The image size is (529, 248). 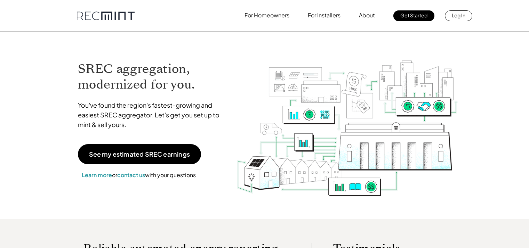 What do you see at coordinates (414, 16) in the screenshot?
I see `a: Get Started` at bounding box center [414, 16].